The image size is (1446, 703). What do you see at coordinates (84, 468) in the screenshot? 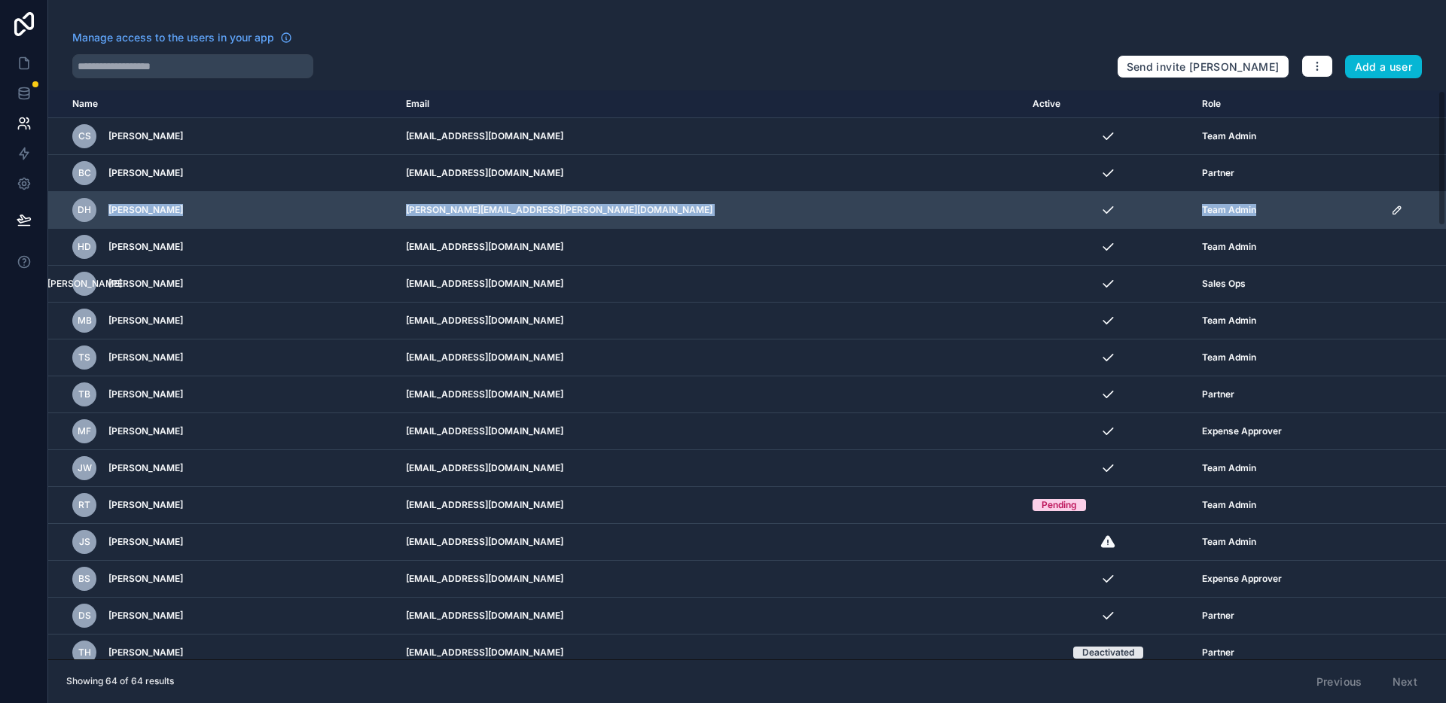
I see `span: JW` at bounding box center [84, 468].